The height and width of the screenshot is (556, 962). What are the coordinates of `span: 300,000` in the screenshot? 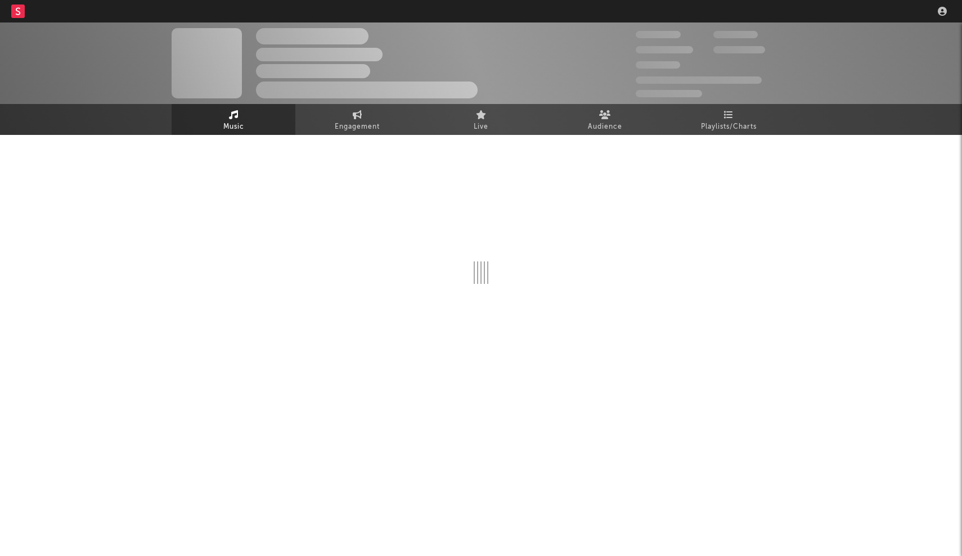 It's located at (658, 34).